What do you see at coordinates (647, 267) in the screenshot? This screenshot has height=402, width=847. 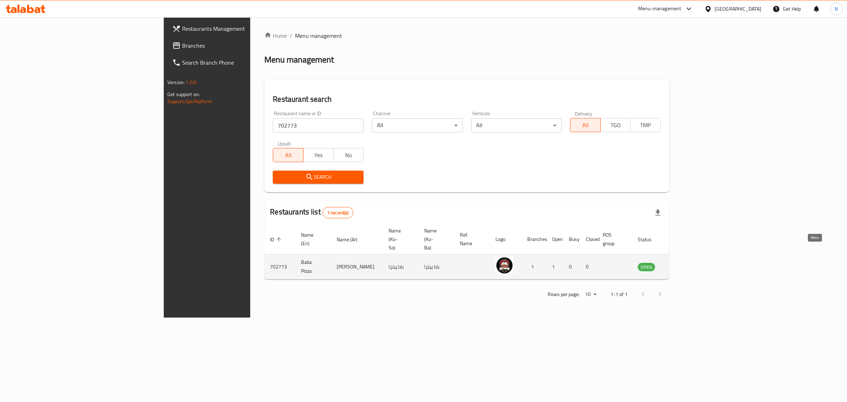 I see `span: OPEN` at bounding box center [647, 267].